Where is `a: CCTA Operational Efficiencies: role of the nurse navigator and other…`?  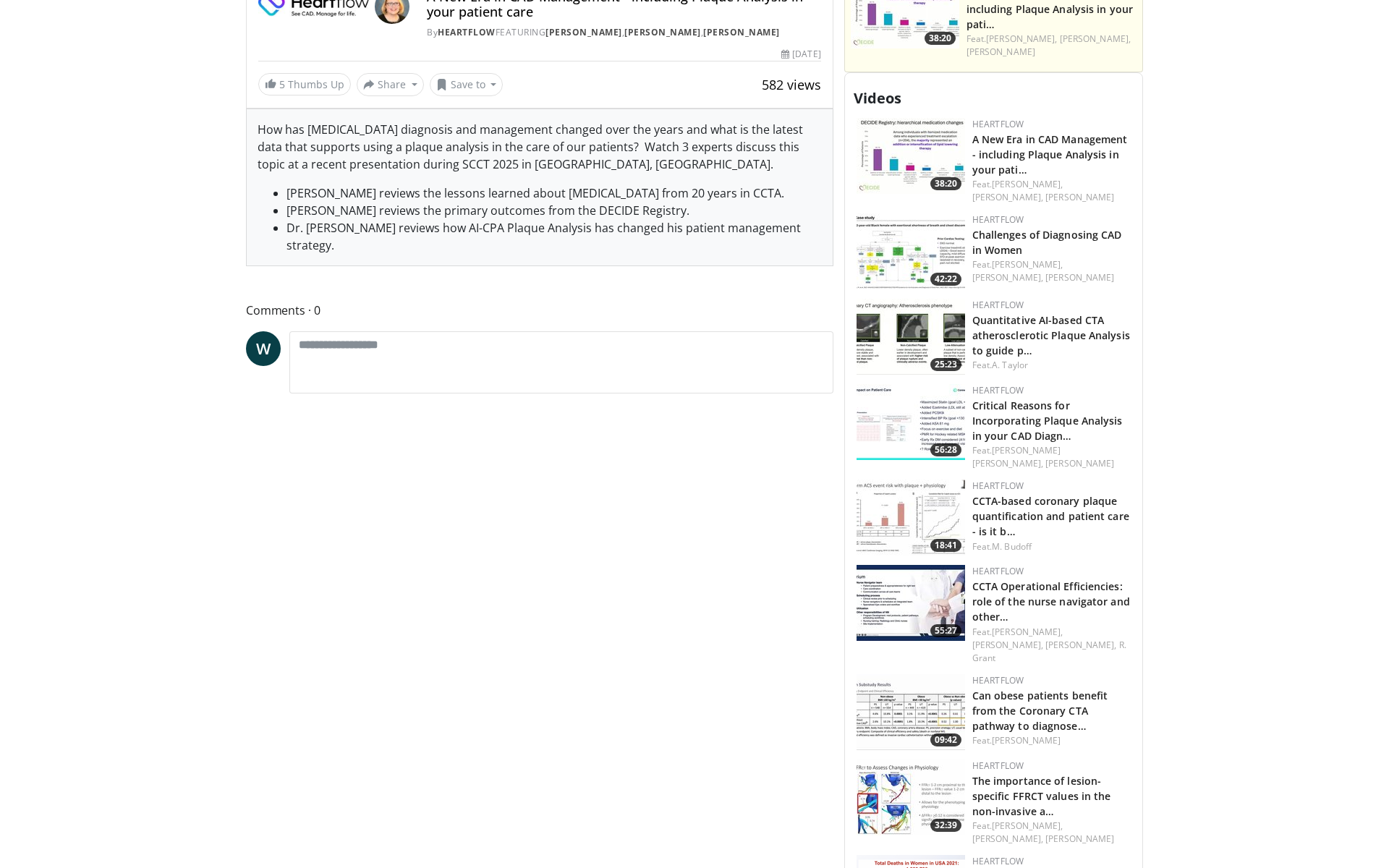
a: CCTA Operational Efficiencies: role of the nurse navigator and other… is located at coordinates (1052, 601).